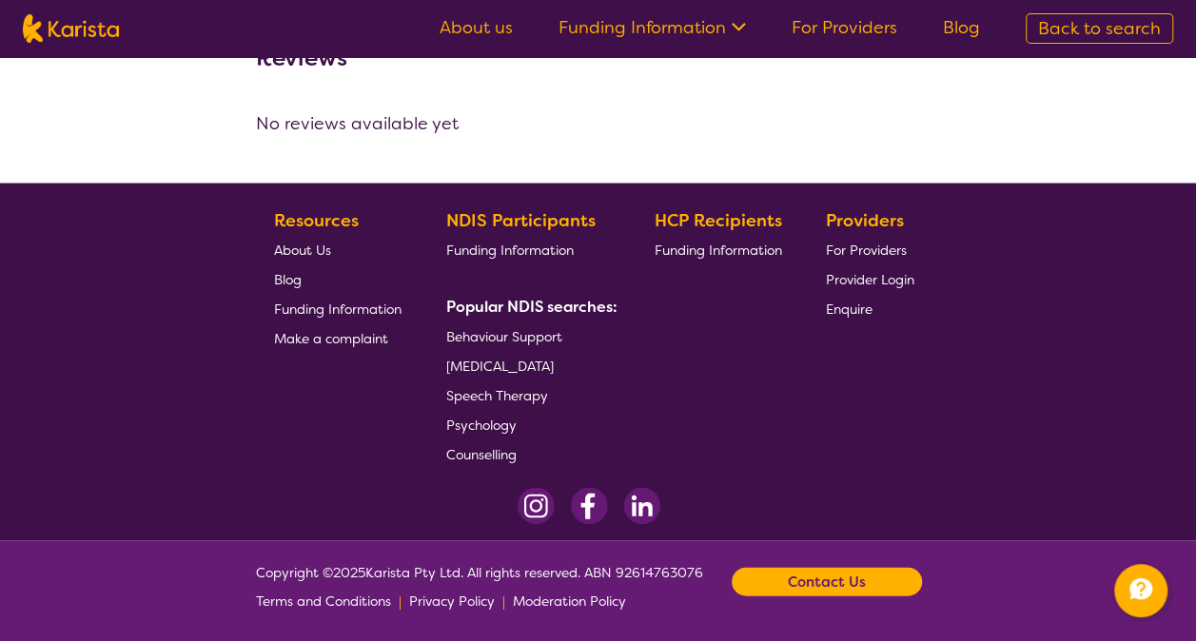 This screenshot has width=1196, height=641. Describe the element at coordinates (528, 335) in the screenshot. I see `a: Behaviour Support` at that location.